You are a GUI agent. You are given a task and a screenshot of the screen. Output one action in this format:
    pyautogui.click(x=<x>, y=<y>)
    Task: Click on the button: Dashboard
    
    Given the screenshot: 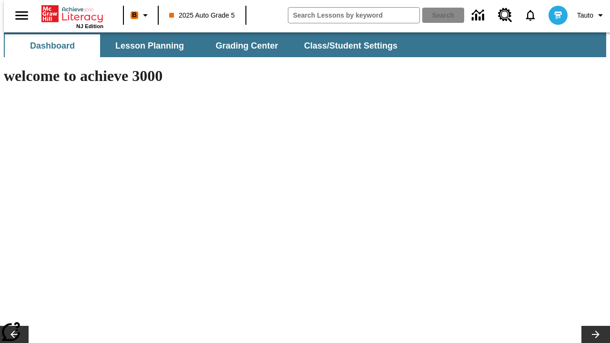 What is the action you would take?
    pyautogui.click(x=52, y=46)
    